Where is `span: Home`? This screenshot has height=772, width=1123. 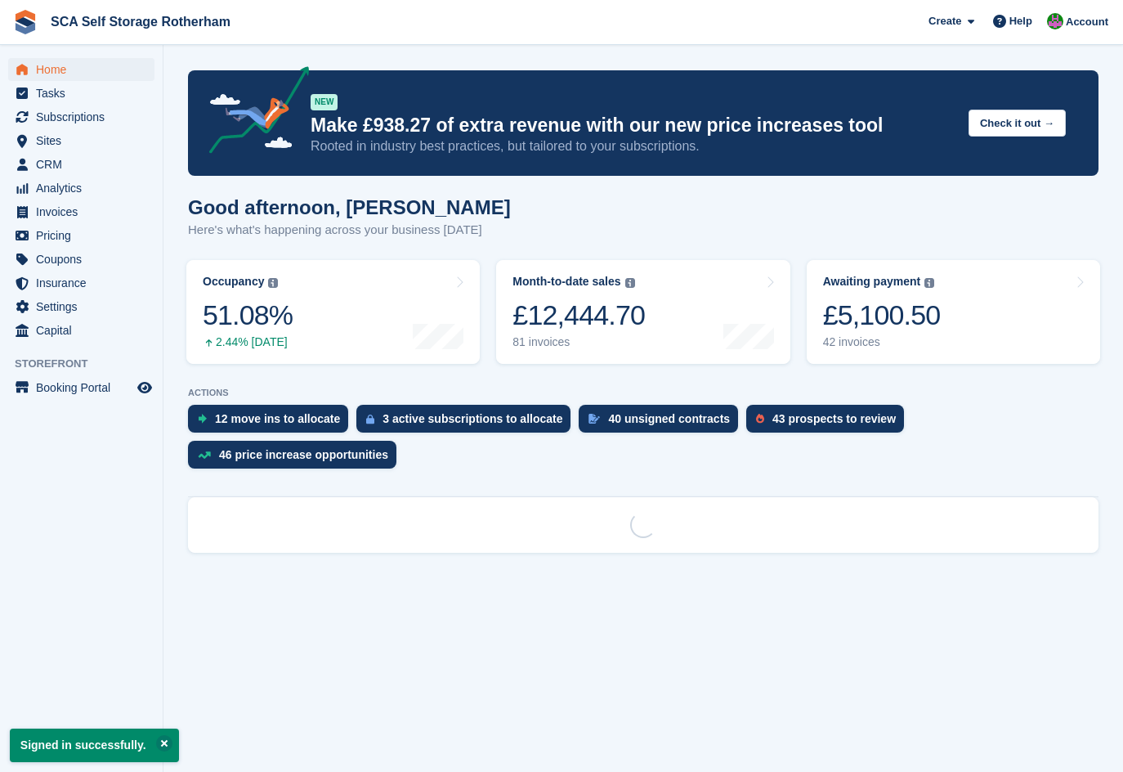 span: Home is located at coordinates (85, 69).